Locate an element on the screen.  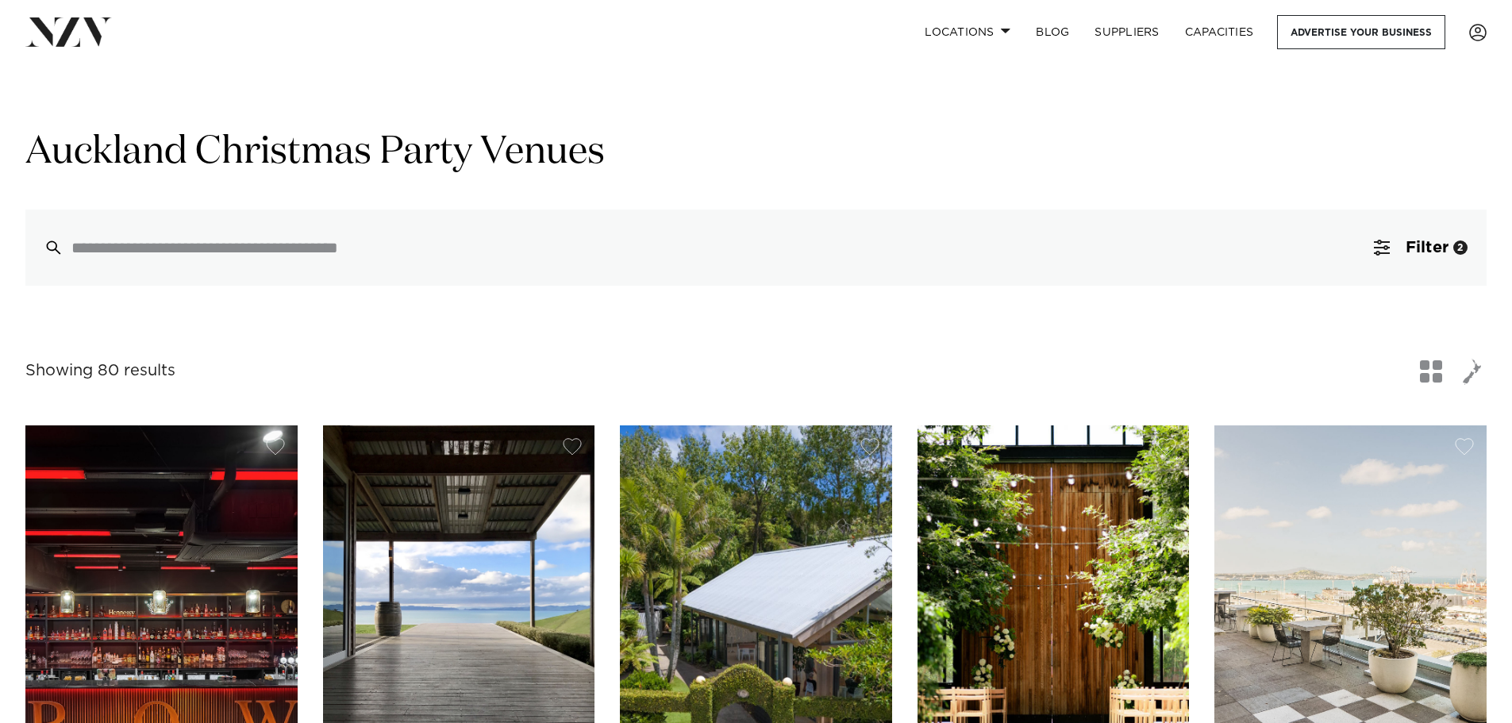
a: Capacities is located at coordinates (1220, 32).